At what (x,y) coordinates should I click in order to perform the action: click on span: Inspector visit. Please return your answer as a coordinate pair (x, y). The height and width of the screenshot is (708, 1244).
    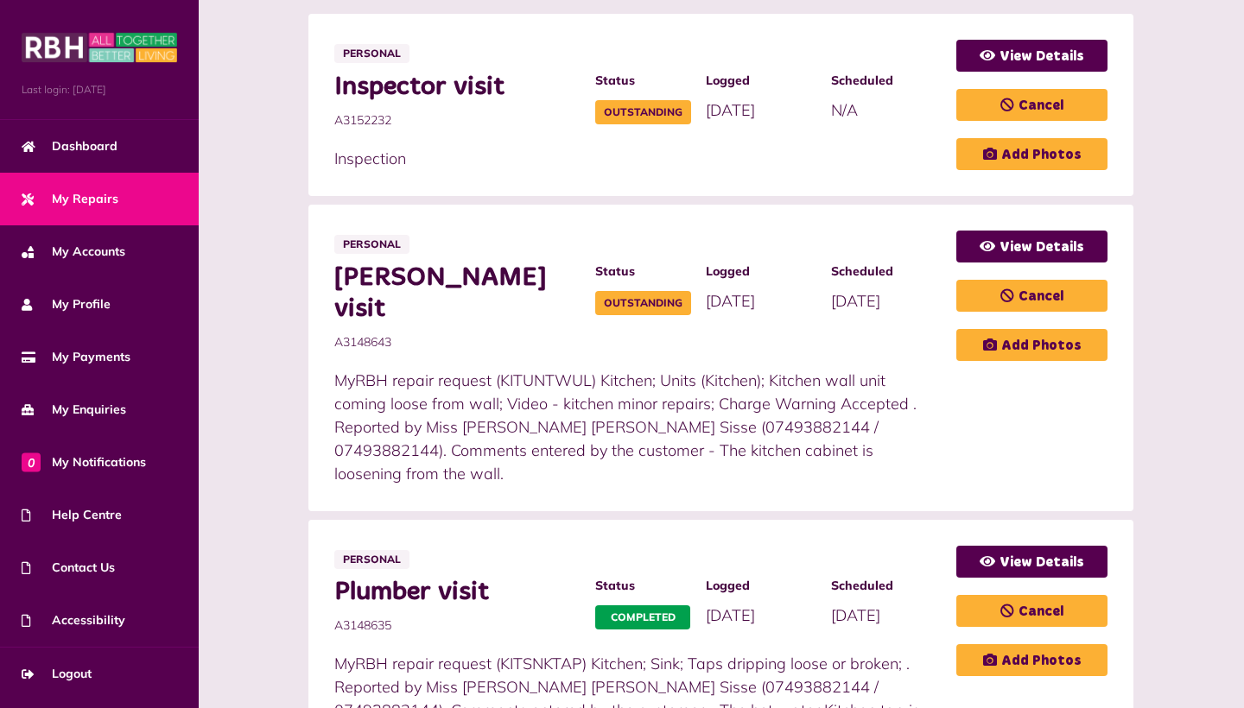
    Looking at the image, I should click on (456, 87).